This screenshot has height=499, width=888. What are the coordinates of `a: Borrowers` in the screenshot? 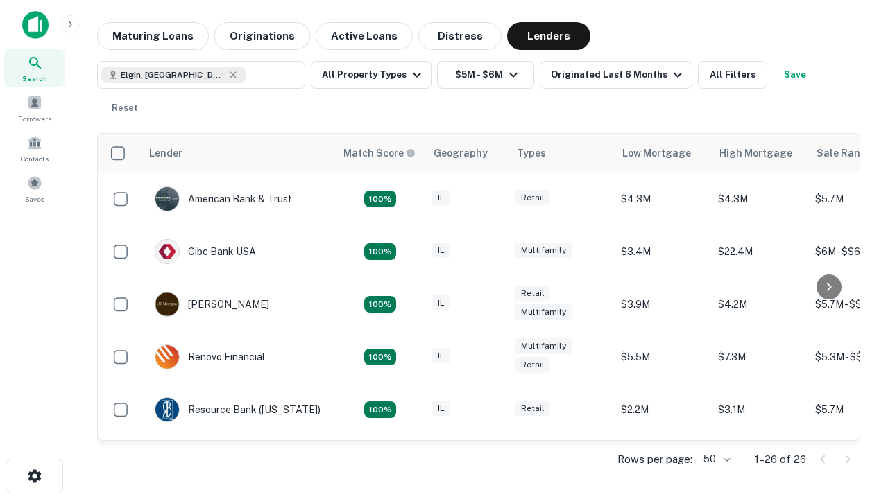 It's located at (35, 108).